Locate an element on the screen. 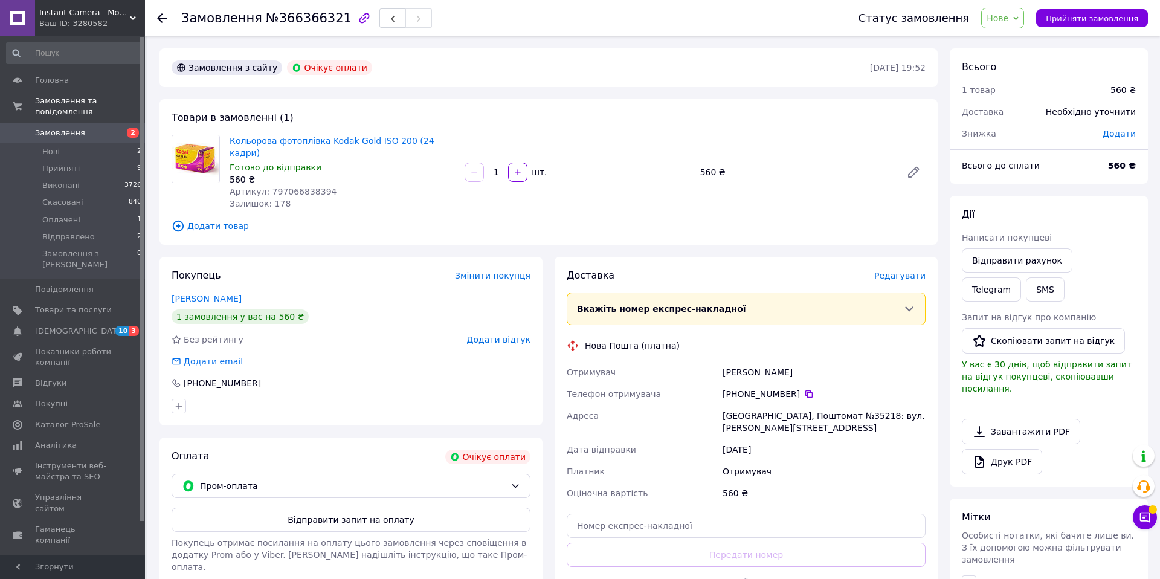 The height and width of the screenshot is (579, 1160). span: Інструменти веб-майстра та SEO is located at coordinates (73, 471).